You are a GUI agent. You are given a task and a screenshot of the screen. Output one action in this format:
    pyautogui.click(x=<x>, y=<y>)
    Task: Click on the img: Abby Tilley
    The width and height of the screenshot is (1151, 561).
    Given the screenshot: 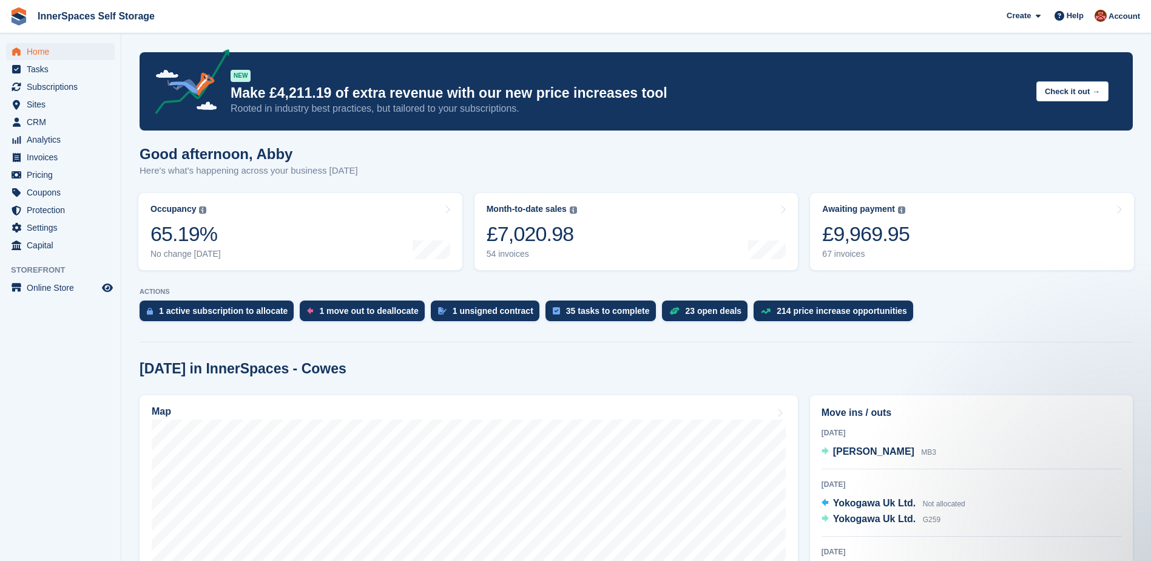 What is the action you would take?
    pyautogui.click(x=1101, y=16)
    